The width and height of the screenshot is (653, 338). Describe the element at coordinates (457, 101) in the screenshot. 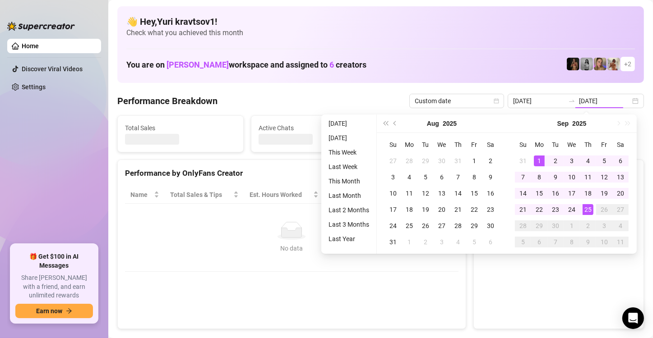

I see `span: Custom date` at that location.